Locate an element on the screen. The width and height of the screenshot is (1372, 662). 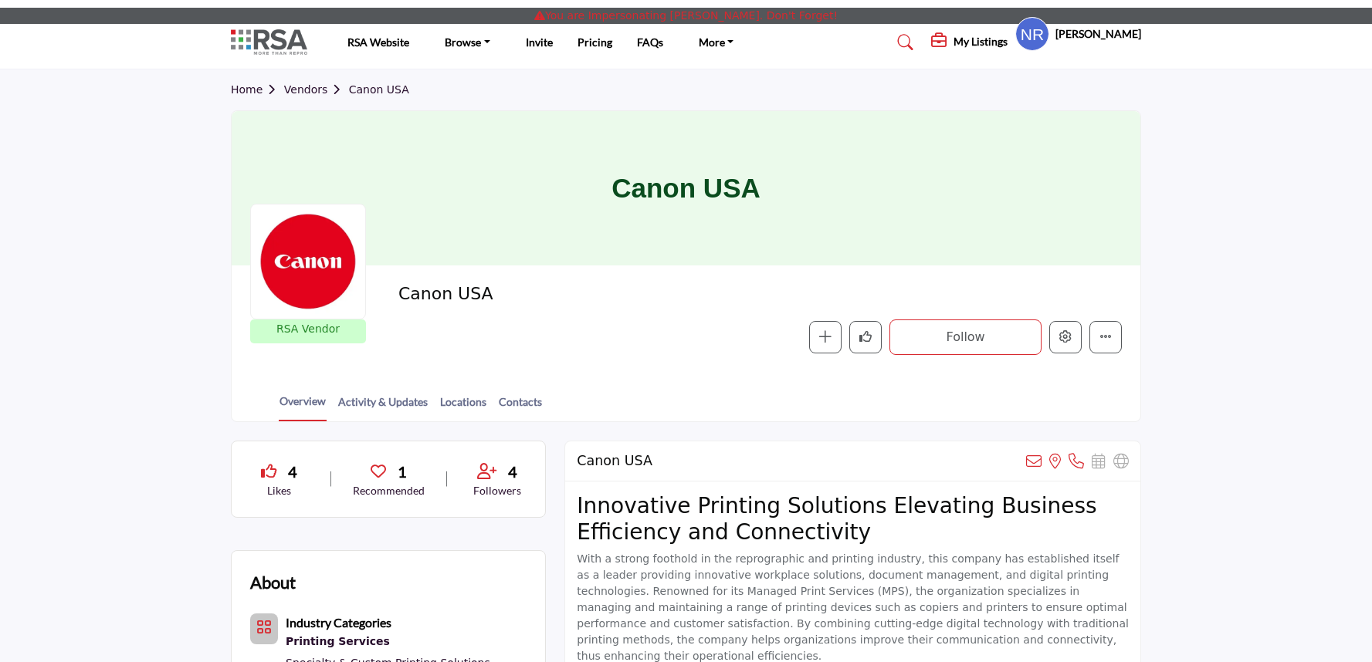
p: RSA Vendor is located at coordinates (308, 329).